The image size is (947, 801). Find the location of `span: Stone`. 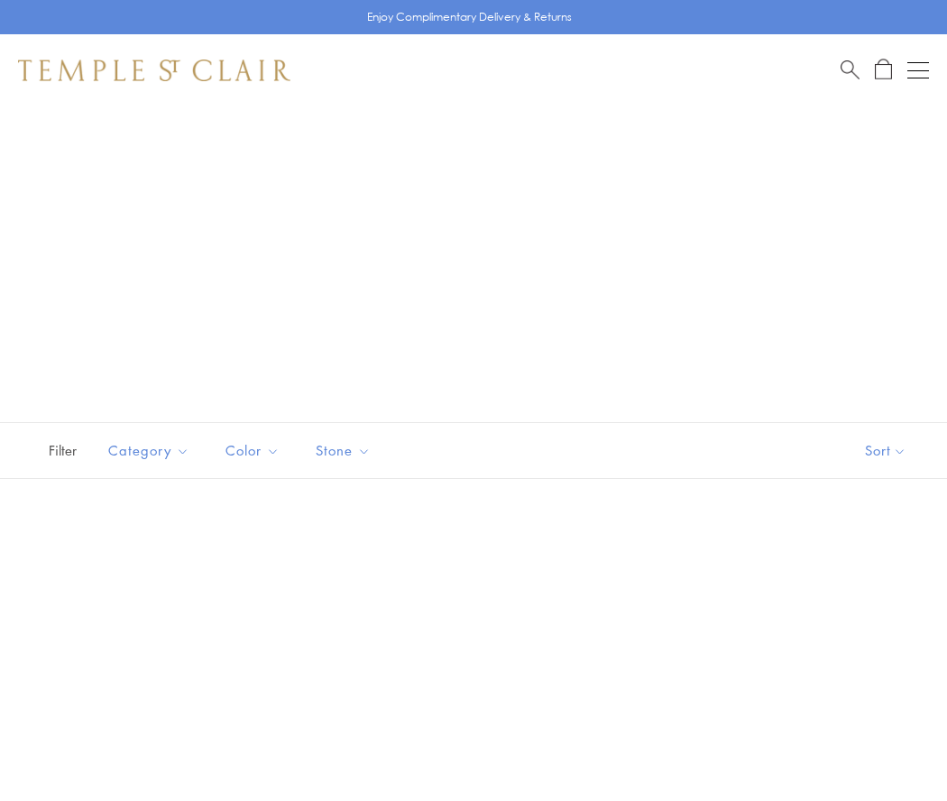

span: Stone is located at coordinates (345, 450).